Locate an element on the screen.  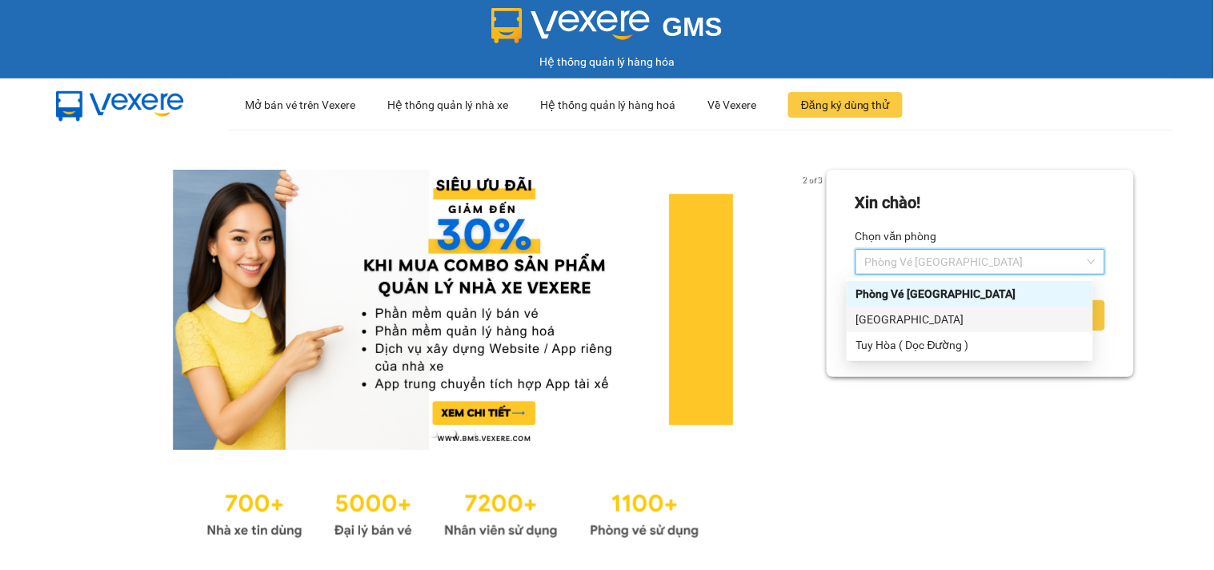
p: 2 of 3 is located at coordinates (812, 180).